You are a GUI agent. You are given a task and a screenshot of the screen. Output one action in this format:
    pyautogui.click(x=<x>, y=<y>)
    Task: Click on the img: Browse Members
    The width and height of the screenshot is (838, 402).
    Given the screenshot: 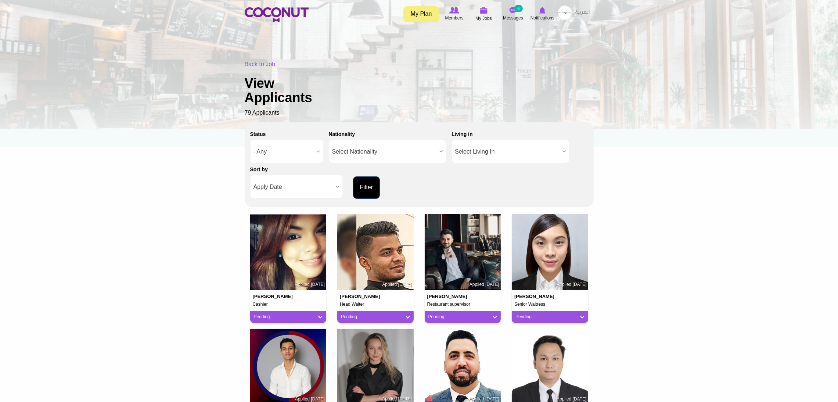 What is the action you would take?
    pyautogui.click(x=454, y=10)
    